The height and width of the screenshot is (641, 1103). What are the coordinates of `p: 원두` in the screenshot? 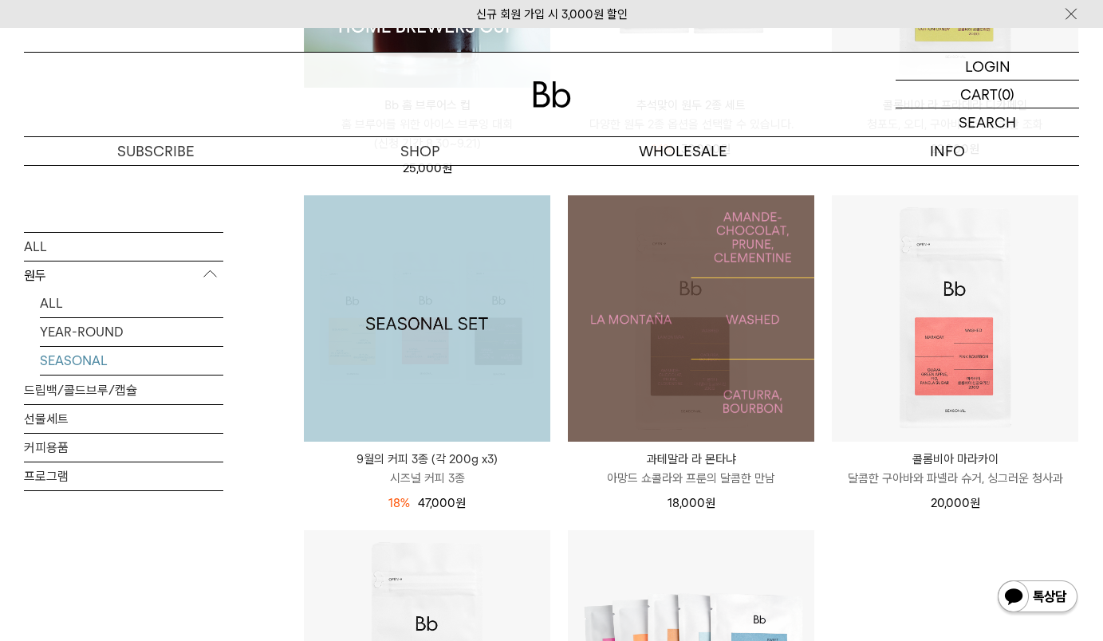 It's located at (124, 275).